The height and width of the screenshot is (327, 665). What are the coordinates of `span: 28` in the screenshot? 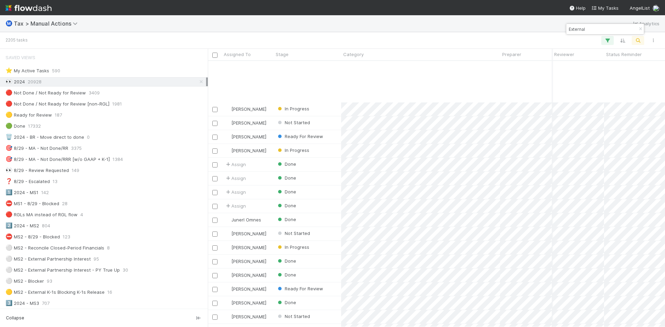 It's located at (65, 204).